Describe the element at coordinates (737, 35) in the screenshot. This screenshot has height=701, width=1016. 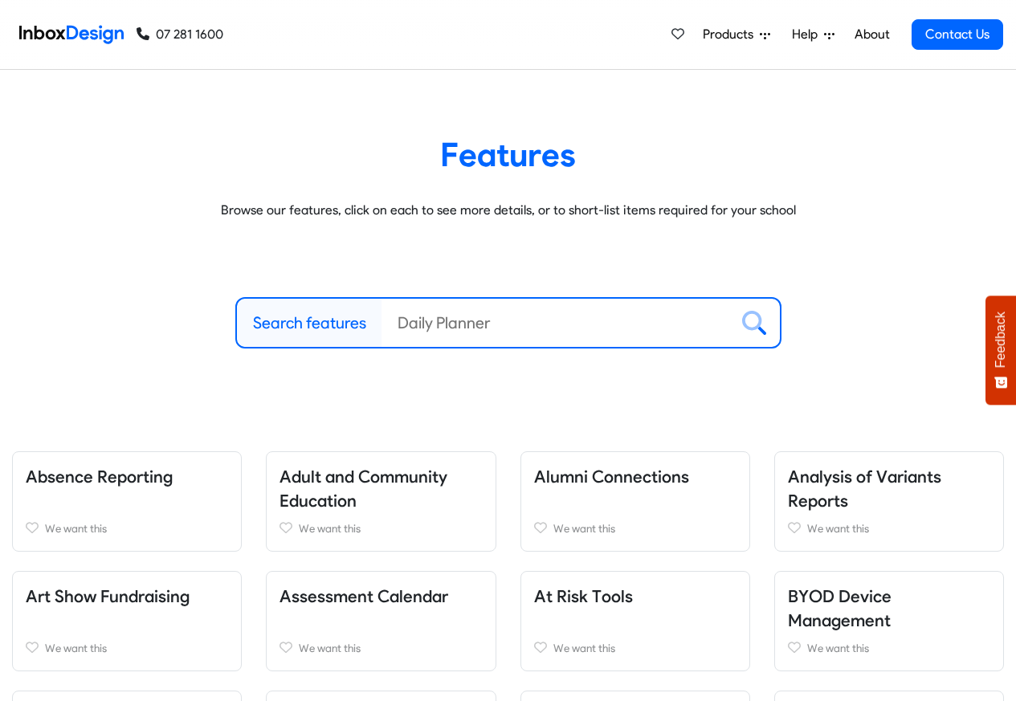
I see `a: Products` at that location.